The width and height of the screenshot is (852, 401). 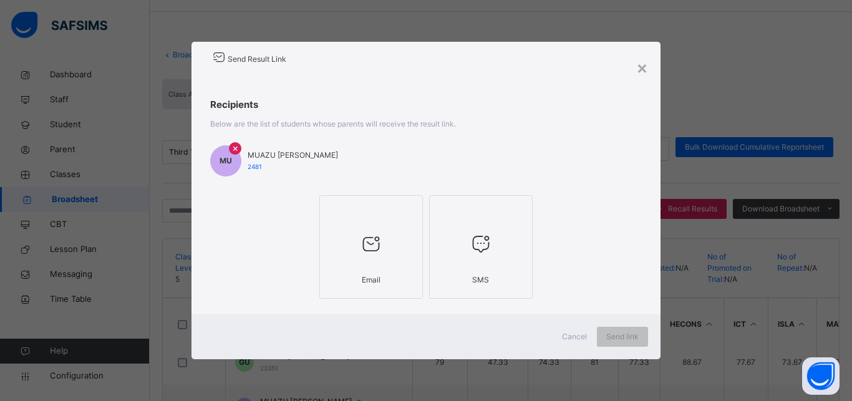 What do you see at coordinates (574, 337) in the screenshot?
I see `span: Cancel` at bounding box center [574, 337].